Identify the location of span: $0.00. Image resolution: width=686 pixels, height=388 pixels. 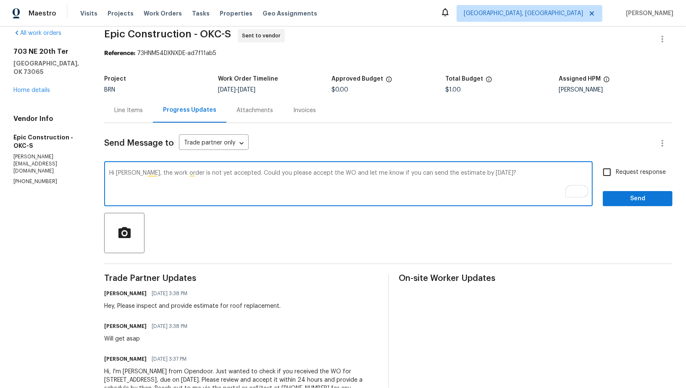
(340, 90).